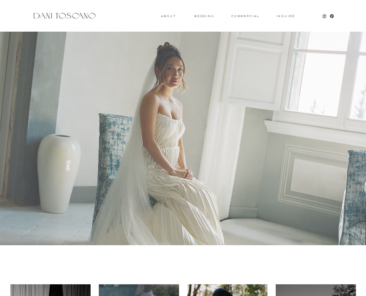  I want to click on h3: About, so click(168, 15).